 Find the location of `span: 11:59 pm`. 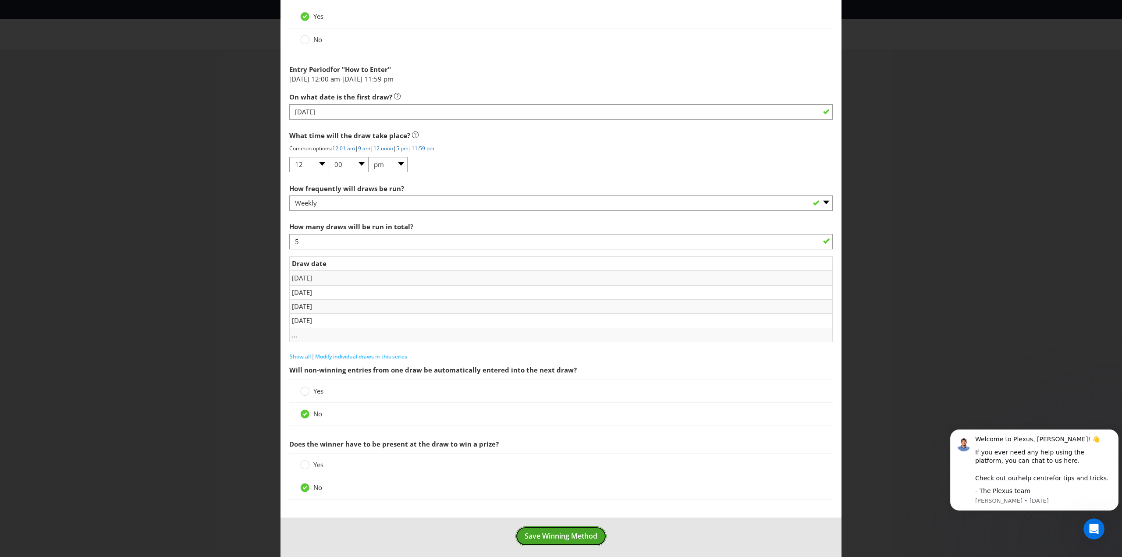

span: 11:59 pm is located at coordinates (379, 79).